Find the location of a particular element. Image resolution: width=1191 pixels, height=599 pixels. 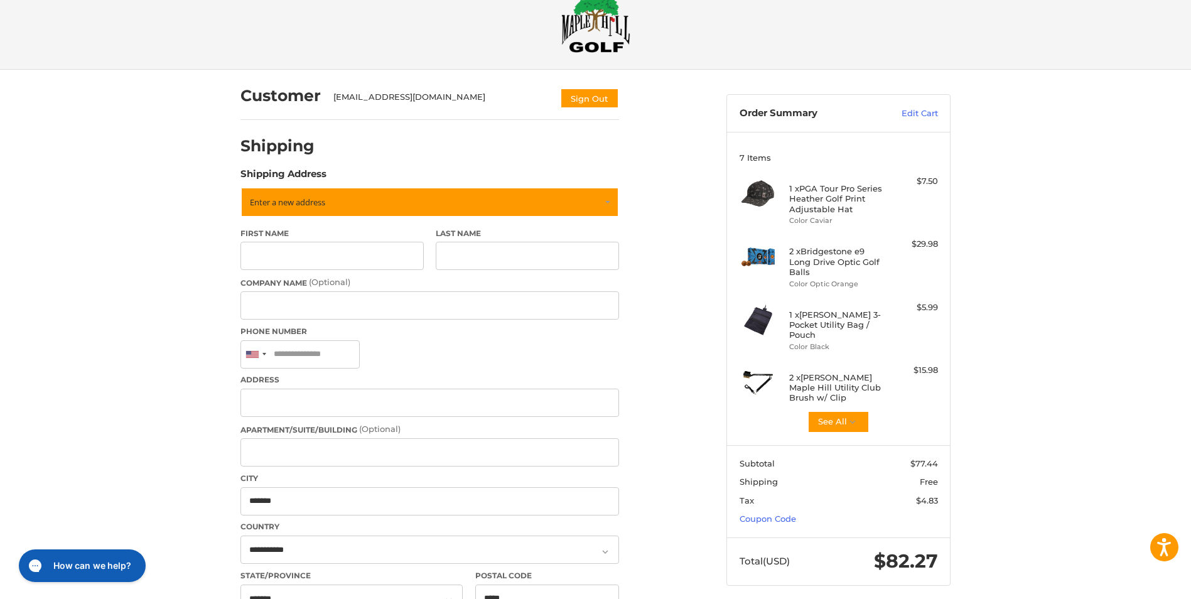

li: Color Black is located at coordinates (837, 347).